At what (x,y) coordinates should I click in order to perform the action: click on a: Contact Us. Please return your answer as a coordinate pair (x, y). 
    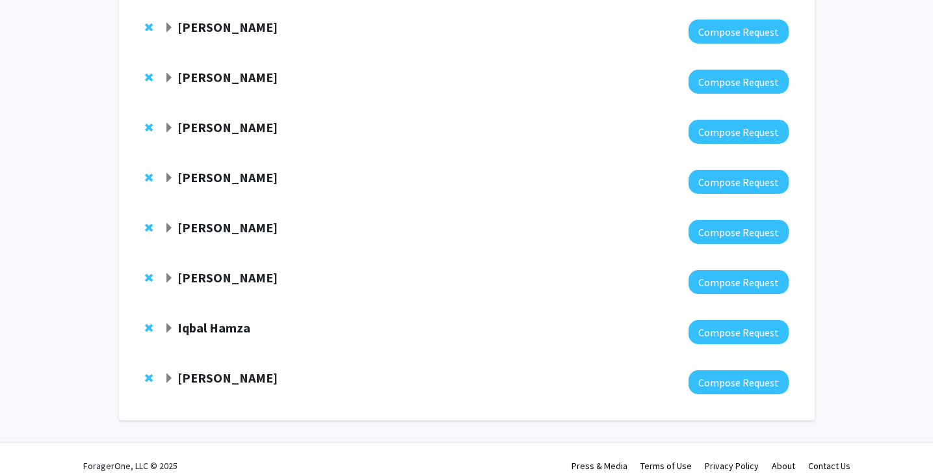
    Looking at the image, I should click on (829, 466).